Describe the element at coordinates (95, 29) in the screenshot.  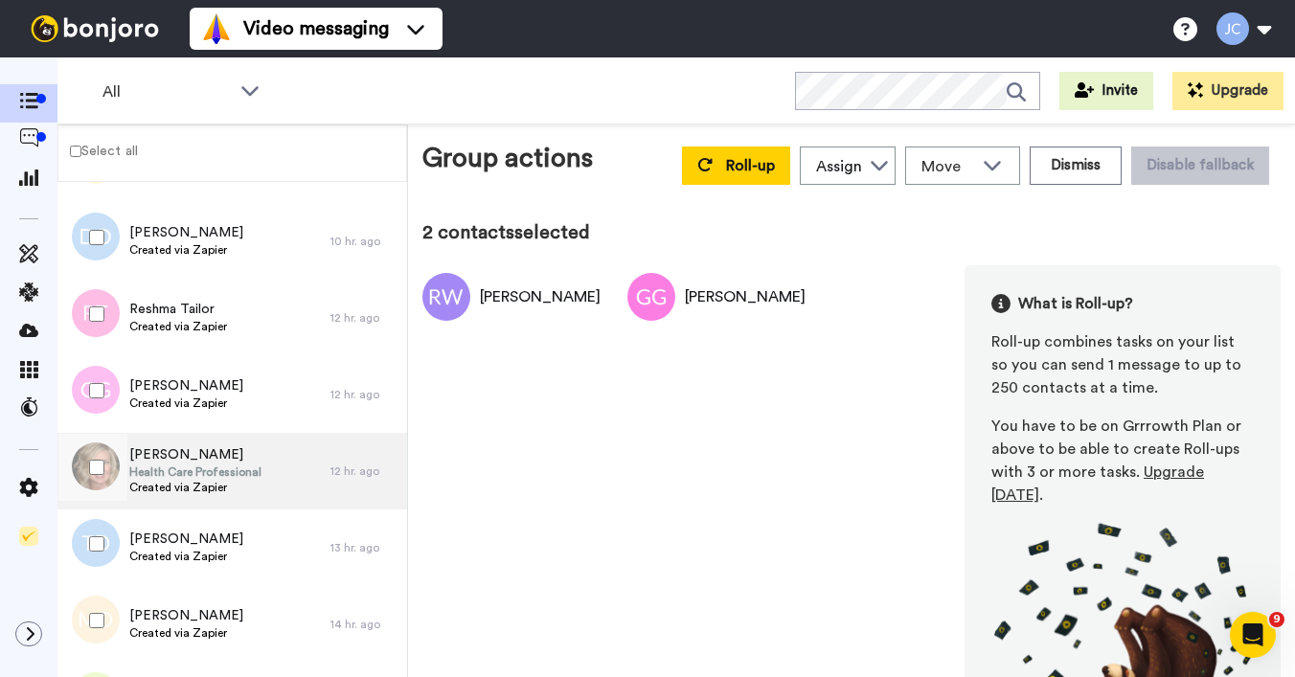
I see `img: bj-logo-header-white.svg` at that location.